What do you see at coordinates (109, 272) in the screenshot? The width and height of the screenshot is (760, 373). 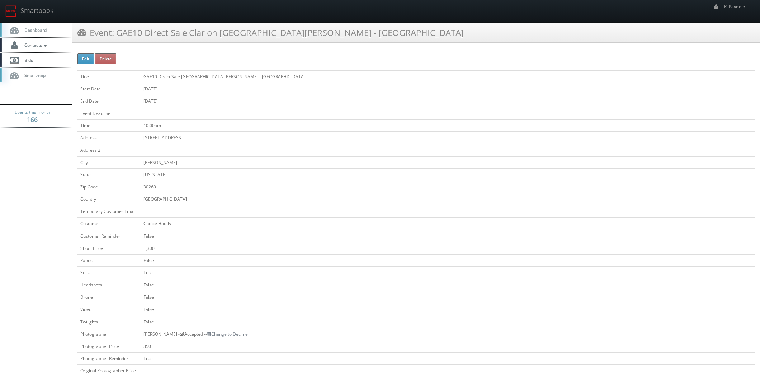 I see `td: Stills` at bounding box center [109, 272].